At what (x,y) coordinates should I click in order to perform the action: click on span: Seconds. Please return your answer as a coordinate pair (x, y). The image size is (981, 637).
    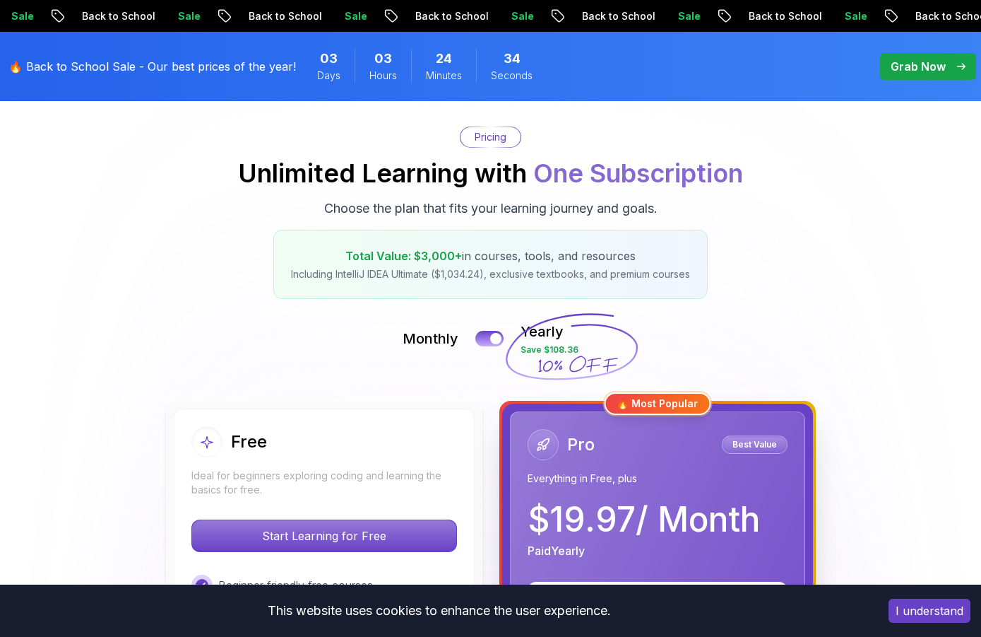
    Looking at the image, I should click on (512, 76).